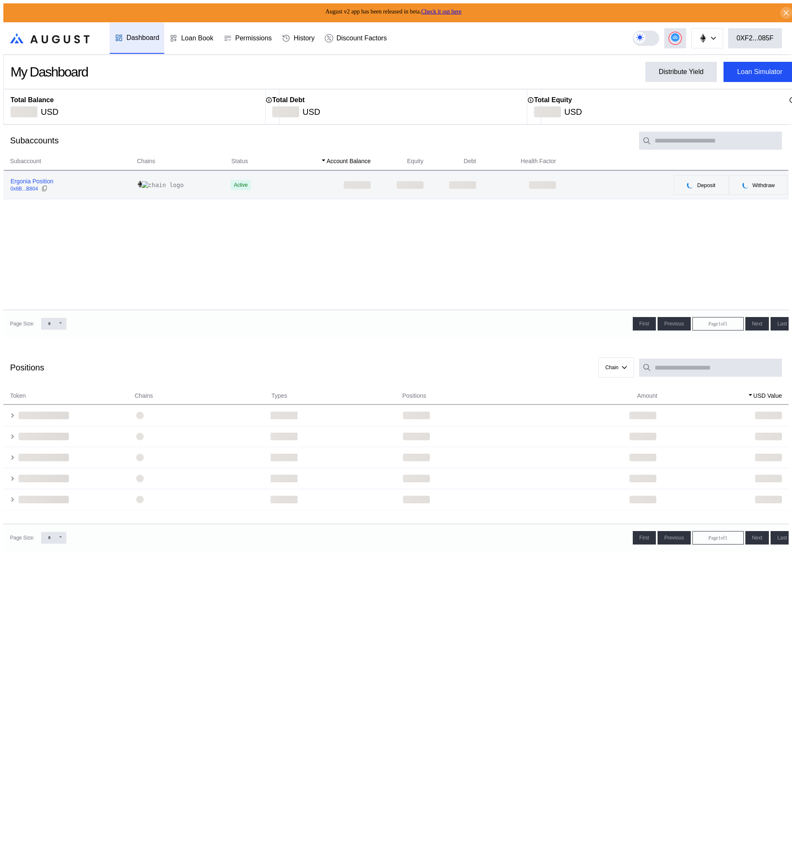 The image size is (792, 846). Describe the element at coordinates (707, 38) in the screenshot. I see `button: chain logo` at that location.